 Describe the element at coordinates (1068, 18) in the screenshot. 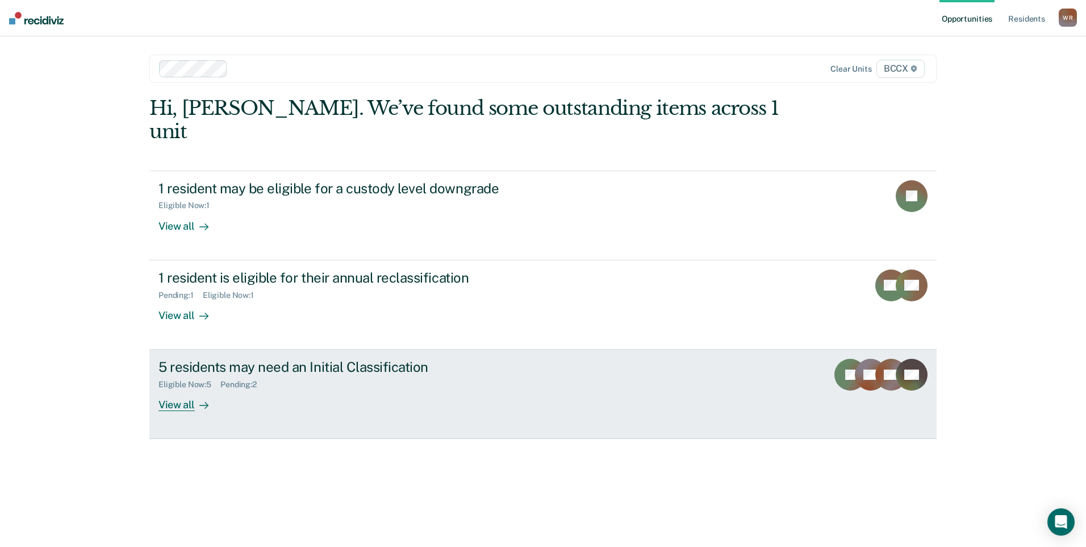

I see `div: W R` at that location.